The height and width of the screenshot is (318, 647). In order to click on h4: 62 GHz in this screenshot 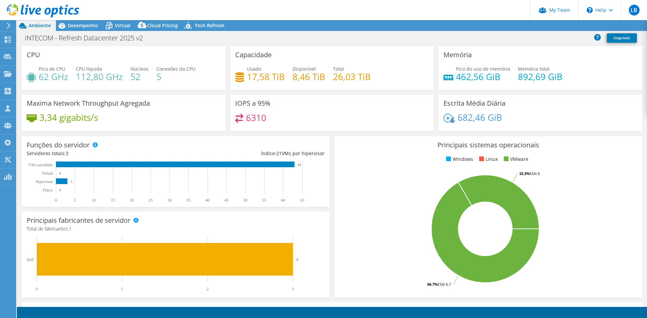, I will do `click(53, 77)`.